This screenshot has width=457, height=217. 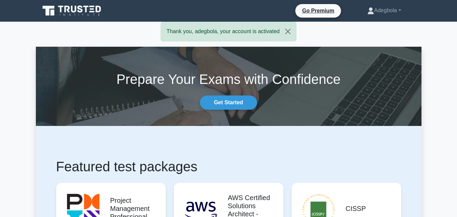 What do you see at coordinates (228, 103) in the screenshot?
I see `a: Get Started` at bounding box center [228, 103].